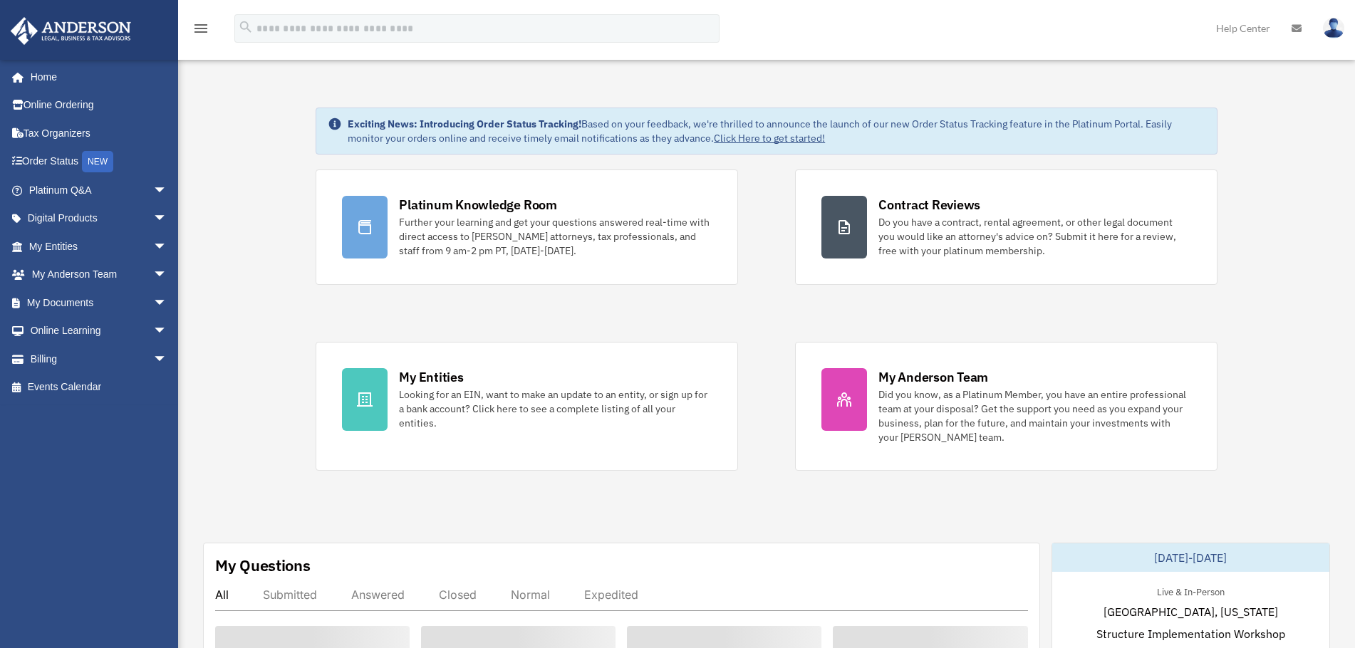 The image size is (1355, 648). What do you see at coordinates (1006, 227) in the screenshot?
I see `a: Contract Reviews Do you have a contract, rental agreement, or other legal document you would like...` at bounding box center [1006, 227].